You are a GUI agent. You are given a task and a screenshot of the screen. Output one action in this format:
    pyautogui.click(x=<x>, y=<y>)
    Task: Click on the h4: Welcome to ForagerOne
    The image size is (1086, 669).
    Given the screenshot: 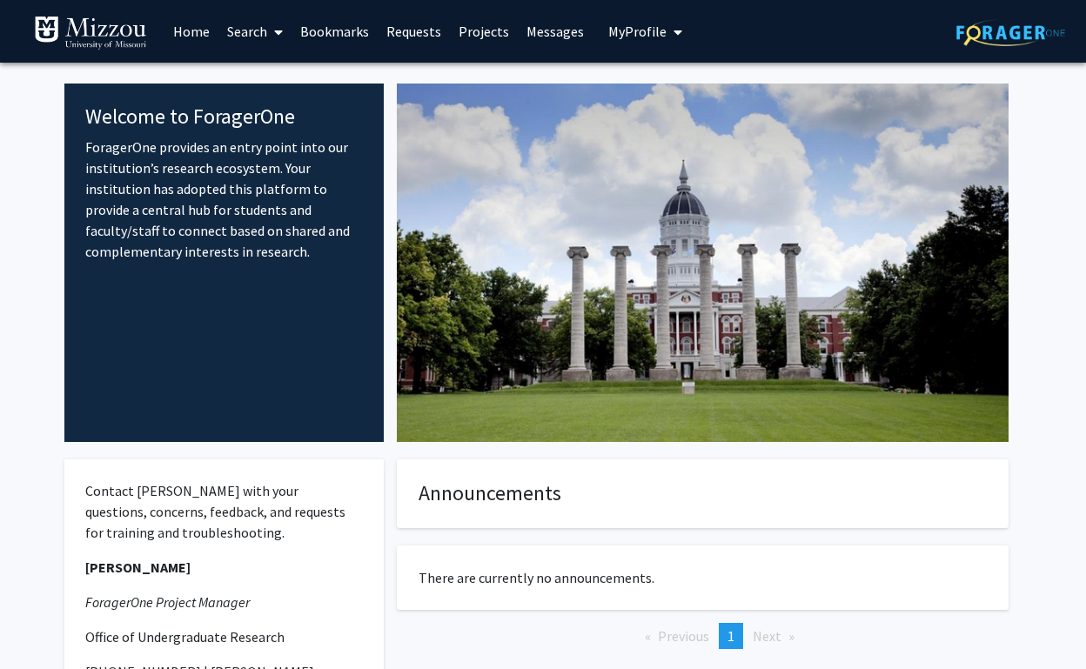 What is the action you would take?
    pyautogui.click(x=224, y=117)
    